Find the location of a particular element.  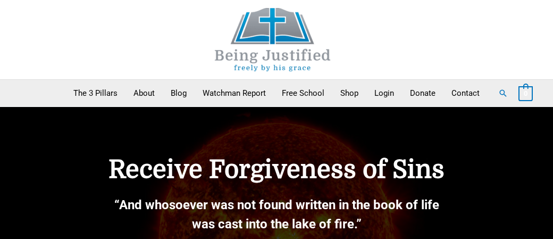

a: Contact is located at coordinates (465, 93).